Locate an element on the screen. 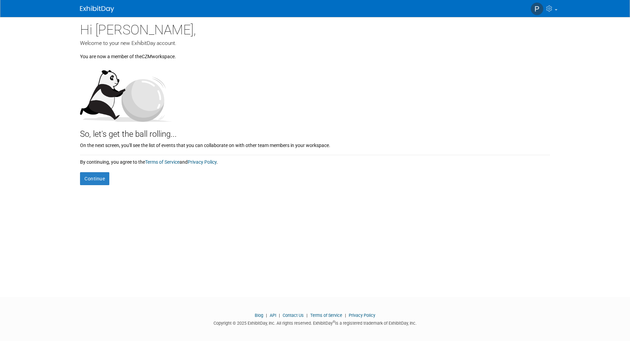 The height and width of the screenshot is (341, 630). img: Patrick Watson is located at coordinates (537, 9).